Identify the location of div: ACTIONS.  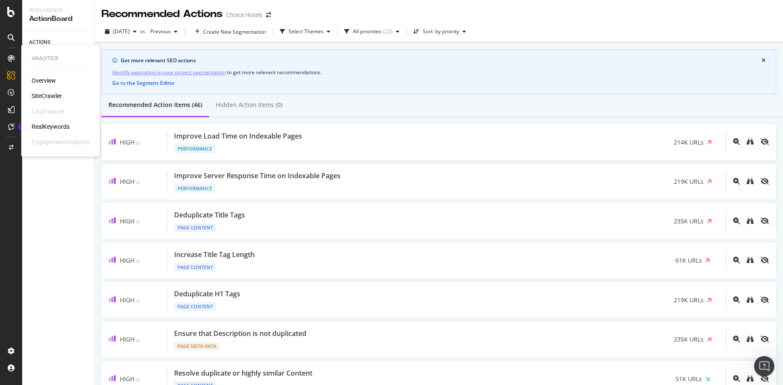
(40, 42).